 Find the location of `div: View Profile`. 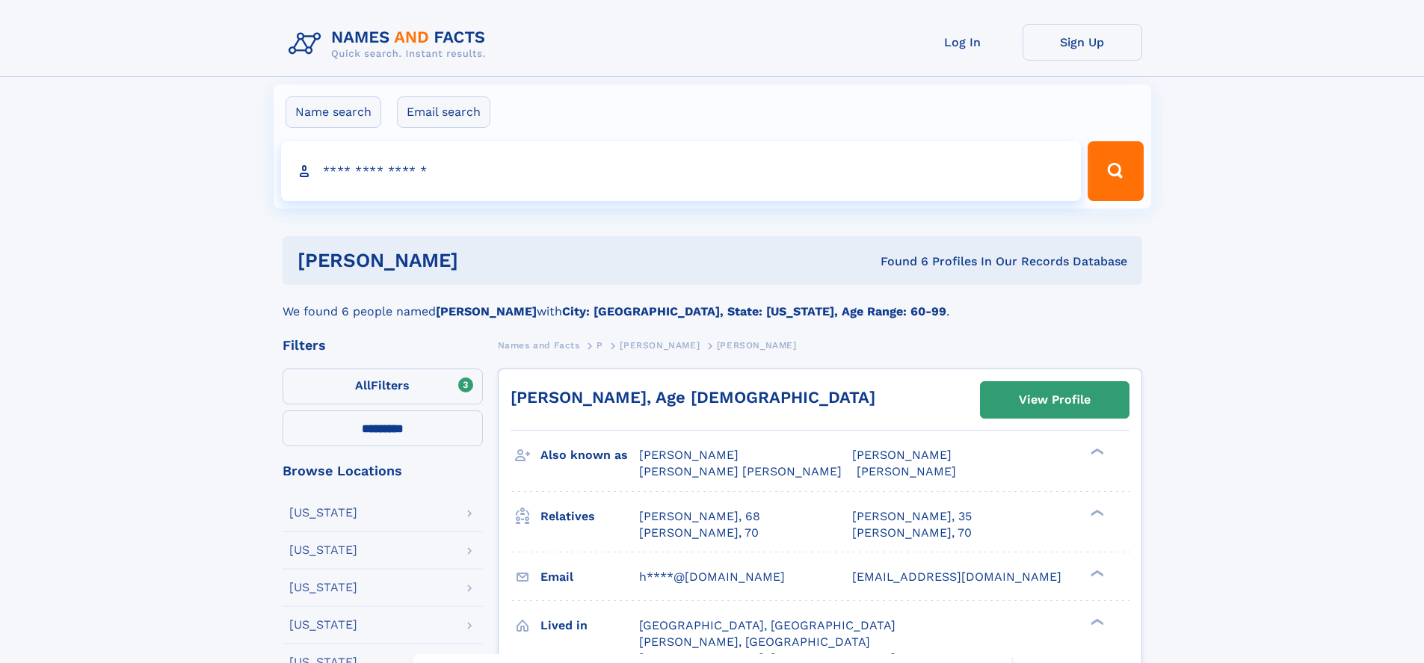

div: View Profile is located at coordinates (1055, 400).